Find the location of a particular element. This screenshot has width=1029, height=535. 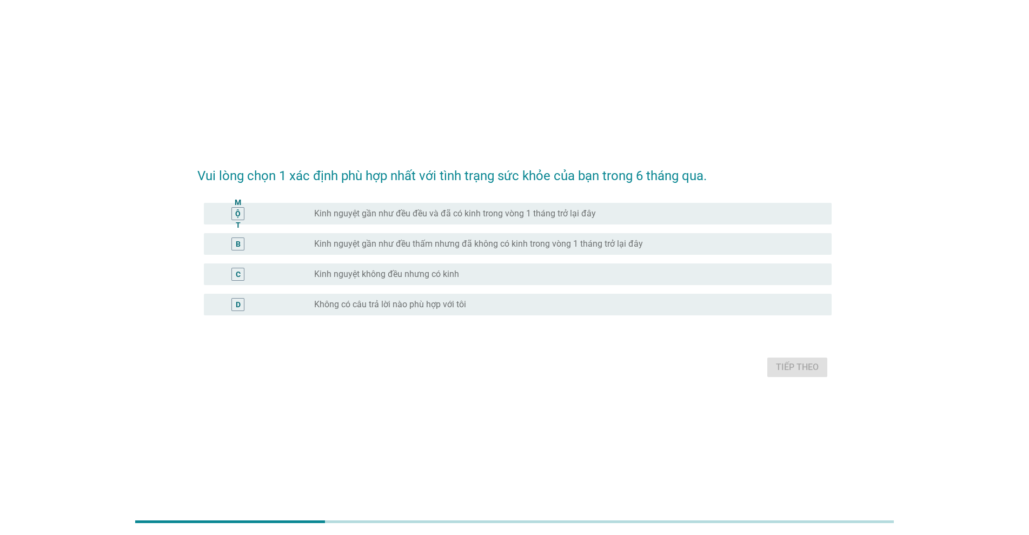

font: B is located at coordinates (238, 243).